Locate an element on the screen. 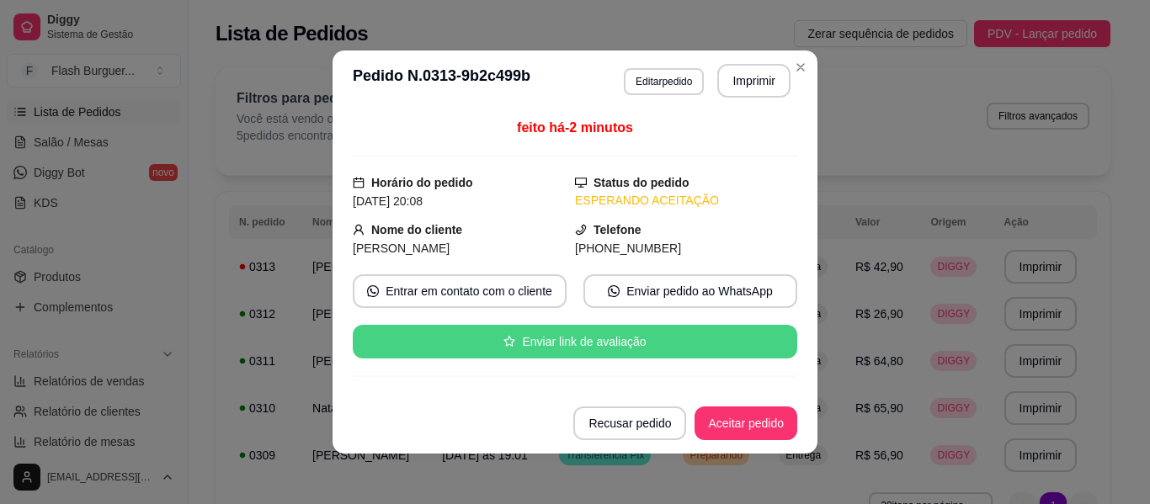  span: calendar is located at coordinates (359, 183).